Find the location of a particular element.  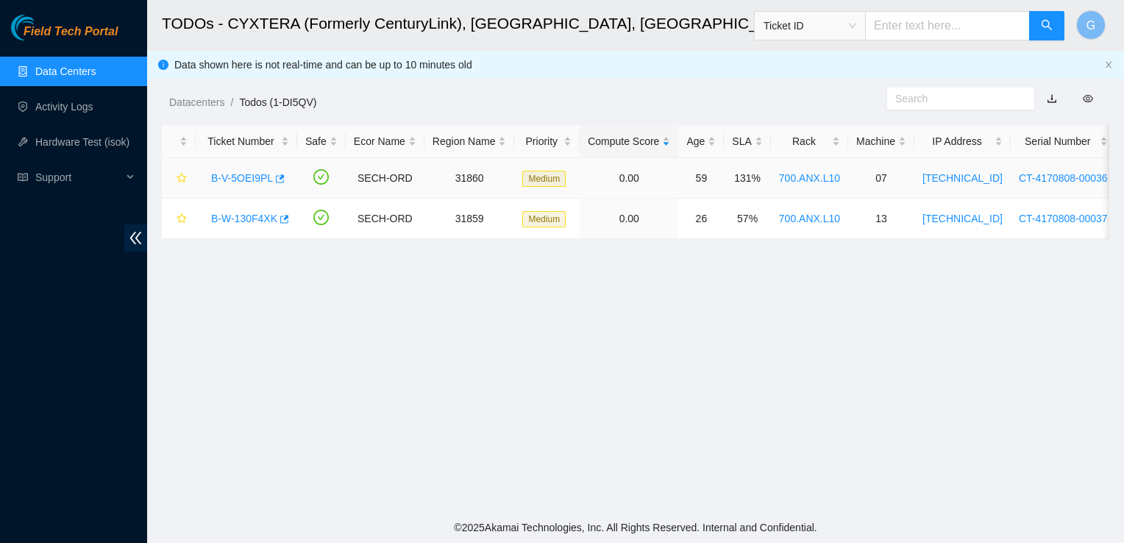

a: Data Centers is located at coordinates (65, 71).